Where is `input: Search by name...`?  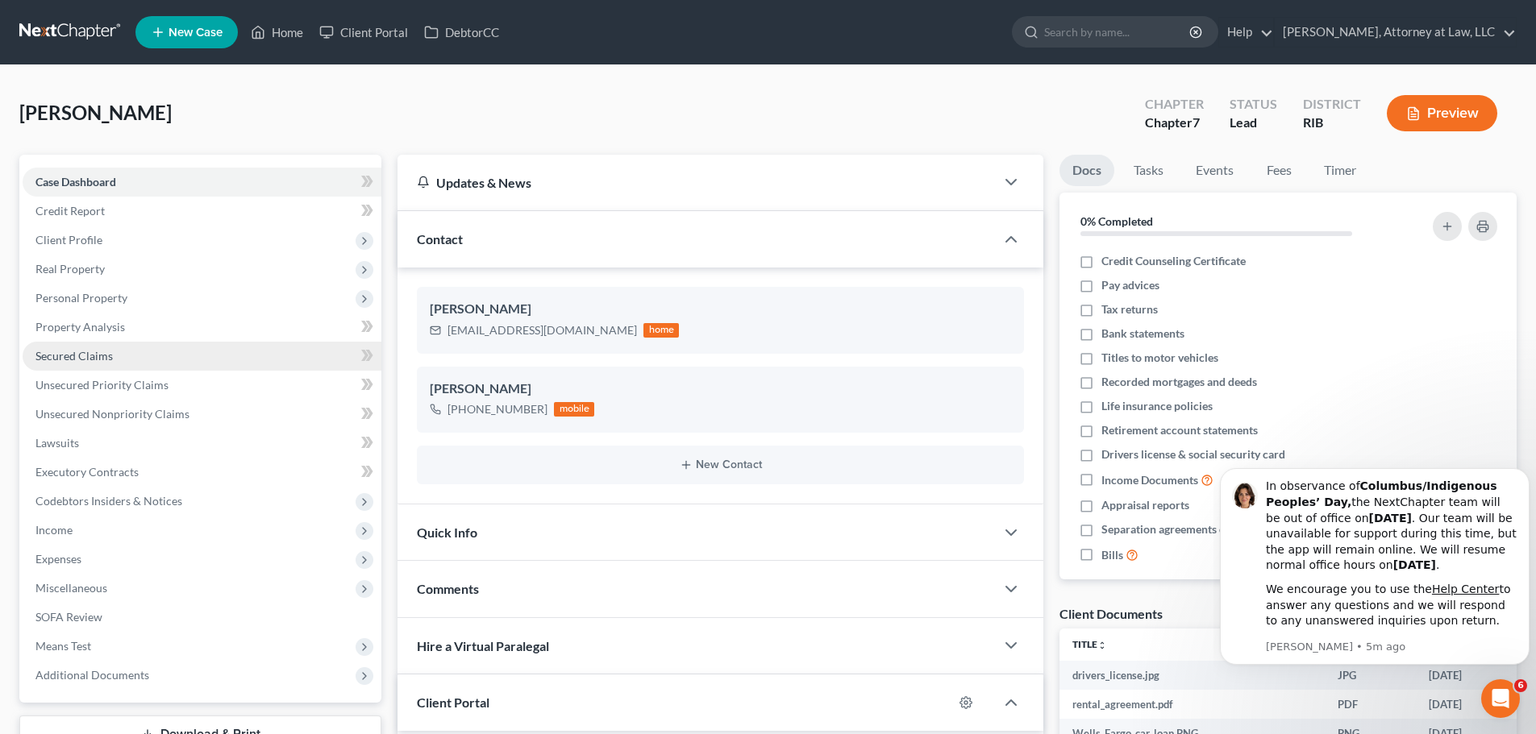 input: Search by name... is located at coordinates (1117, 31).